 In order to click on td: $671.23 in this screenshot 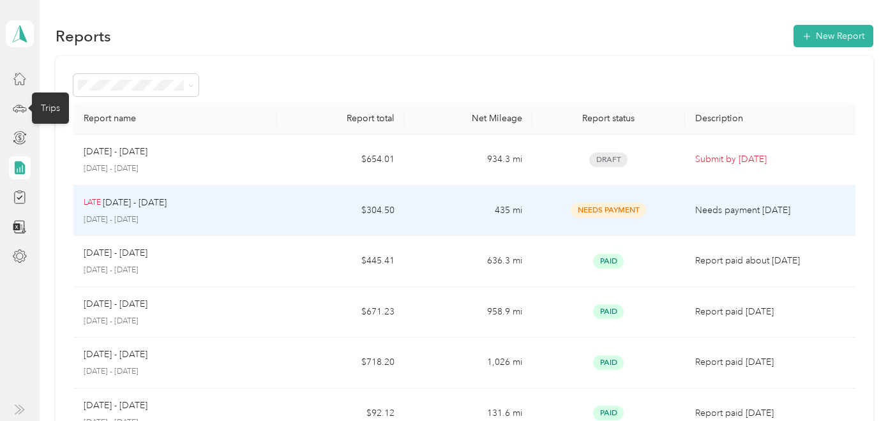, I will do `click(341, 313)`.